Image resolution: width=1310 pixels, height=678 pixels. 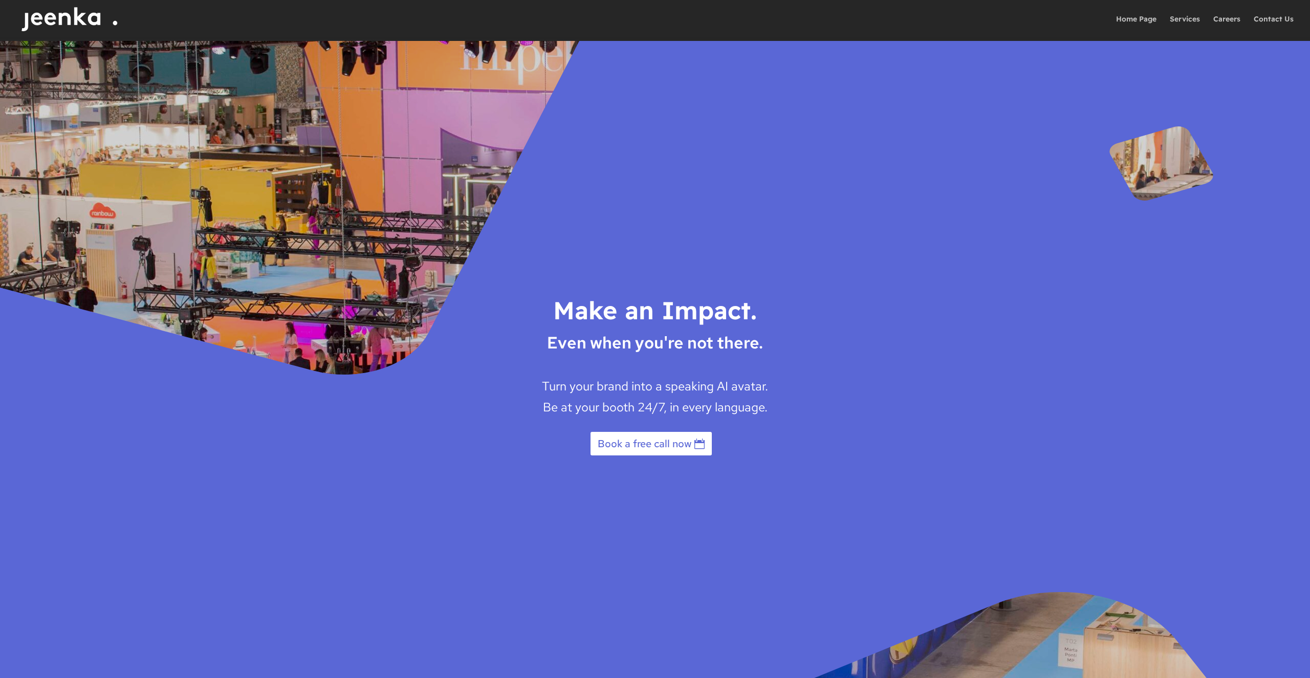 What do you see at coordinates (655, 388) in the screenshot?
I see `p: Turn your brand into a speaking AI avatar.` at bounding box center [655, 388].